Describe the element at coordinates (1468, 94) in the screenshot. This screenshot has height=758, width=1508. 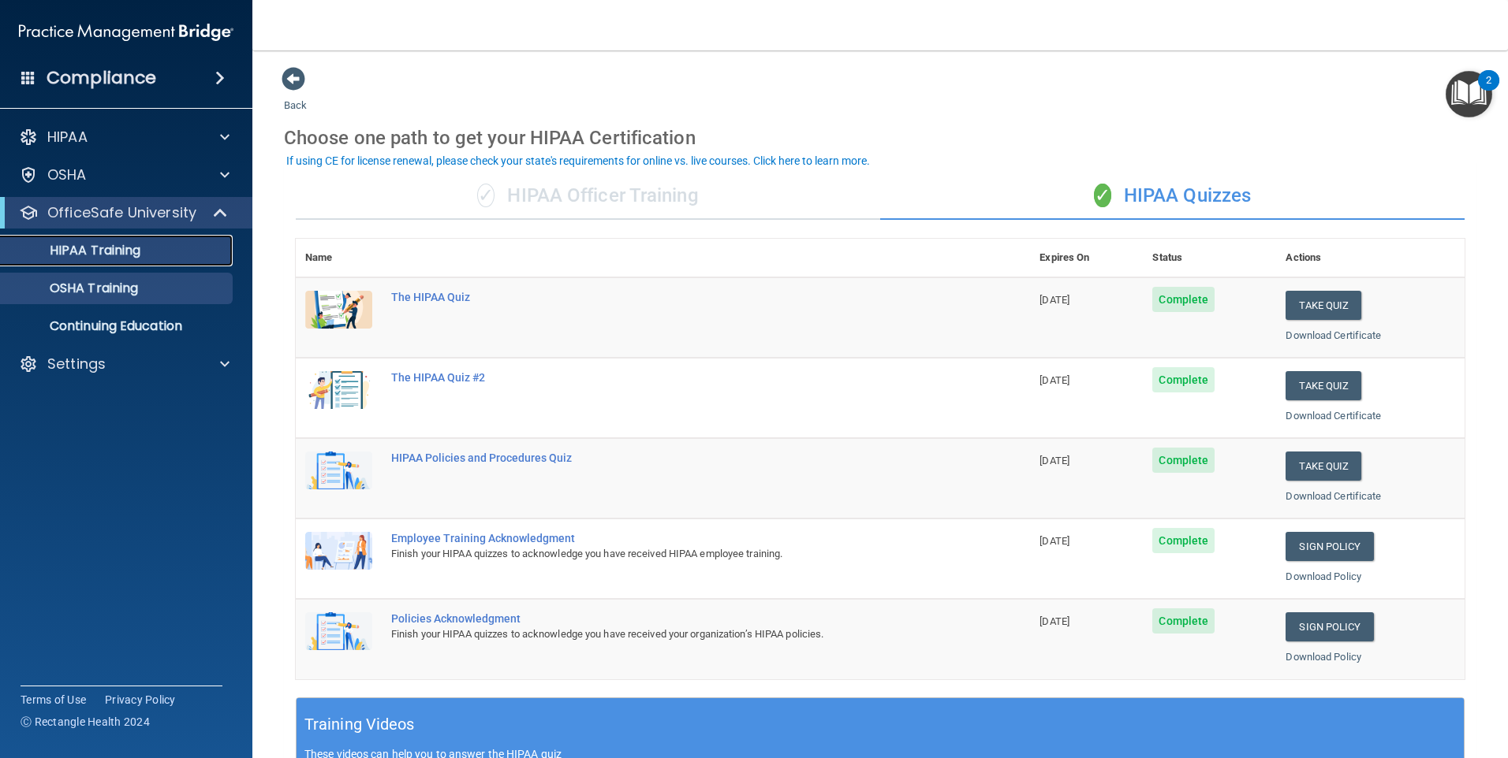
I see `button: Open Resource Center, 2 new notifications` at that location.